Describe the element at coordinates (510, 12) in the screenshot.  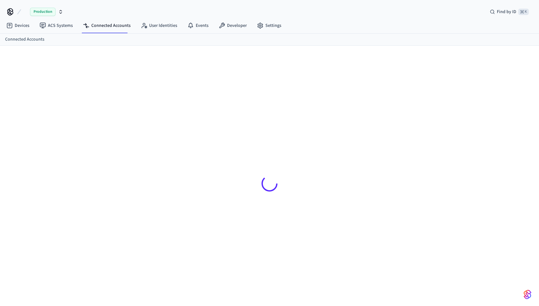
I see `div: Find by ID⌘ K` at that location.